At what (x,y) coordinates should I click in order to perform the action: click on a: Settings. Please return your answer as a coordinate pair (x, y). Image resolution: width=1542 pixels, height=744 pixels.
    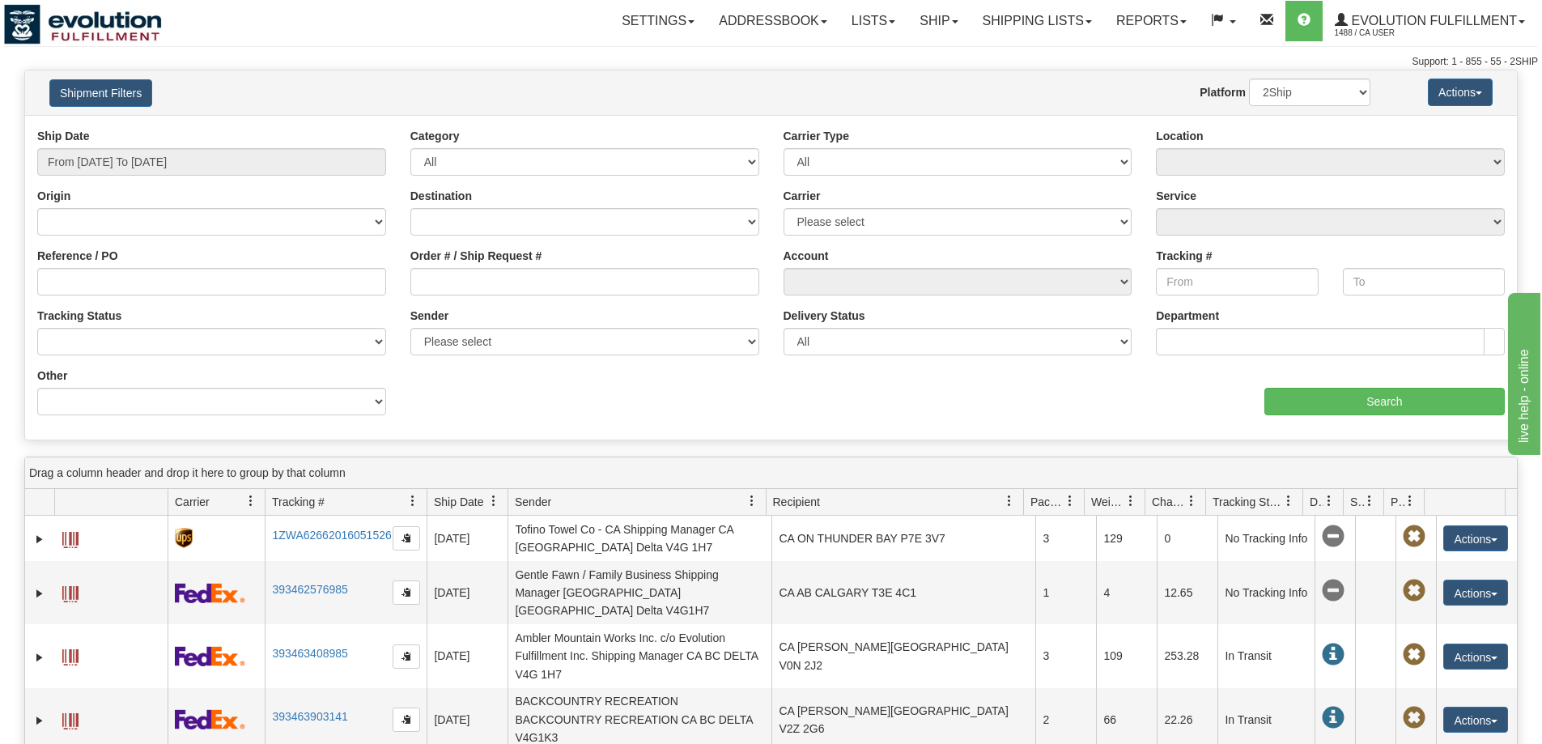
    Looking at the image, I should click on (658, 21).